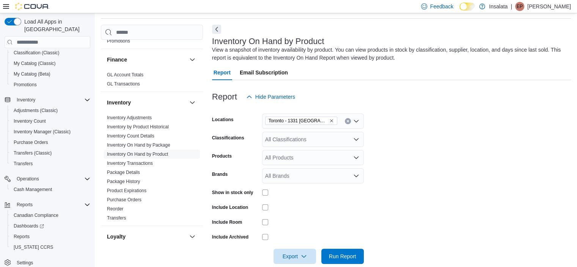 The width and height of the screenshot is (577, 267). Describe the element at coordinates (47, 179) in the screenshot. I see `button: Operations` at that location.